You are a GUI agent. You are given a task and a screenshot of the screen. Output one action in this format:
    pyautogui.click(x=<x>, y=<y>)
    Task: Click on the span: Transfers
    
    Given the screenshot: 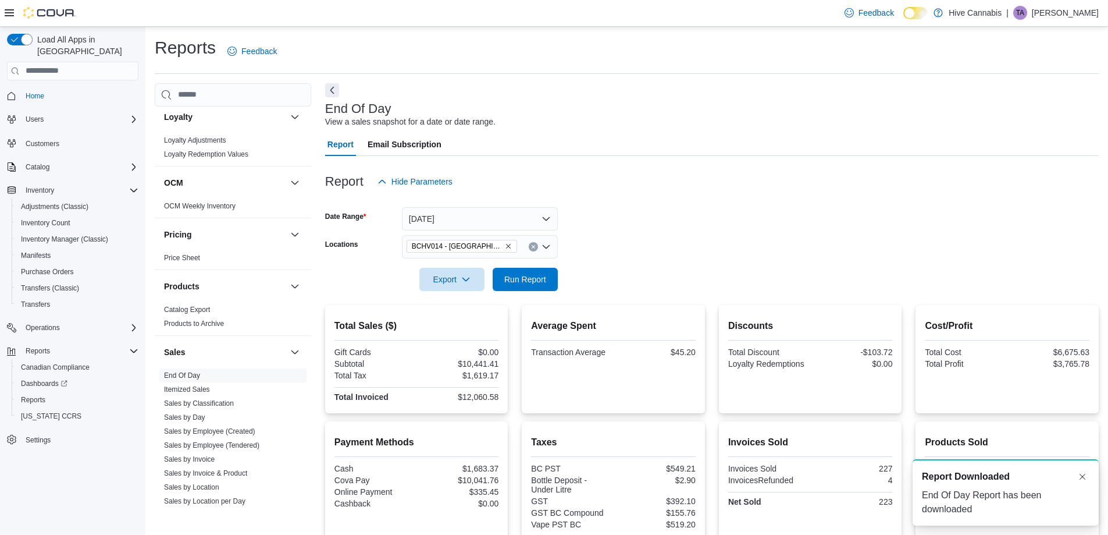 What is the action you would take?
    pyautogui.click(x=35, y=304)
    